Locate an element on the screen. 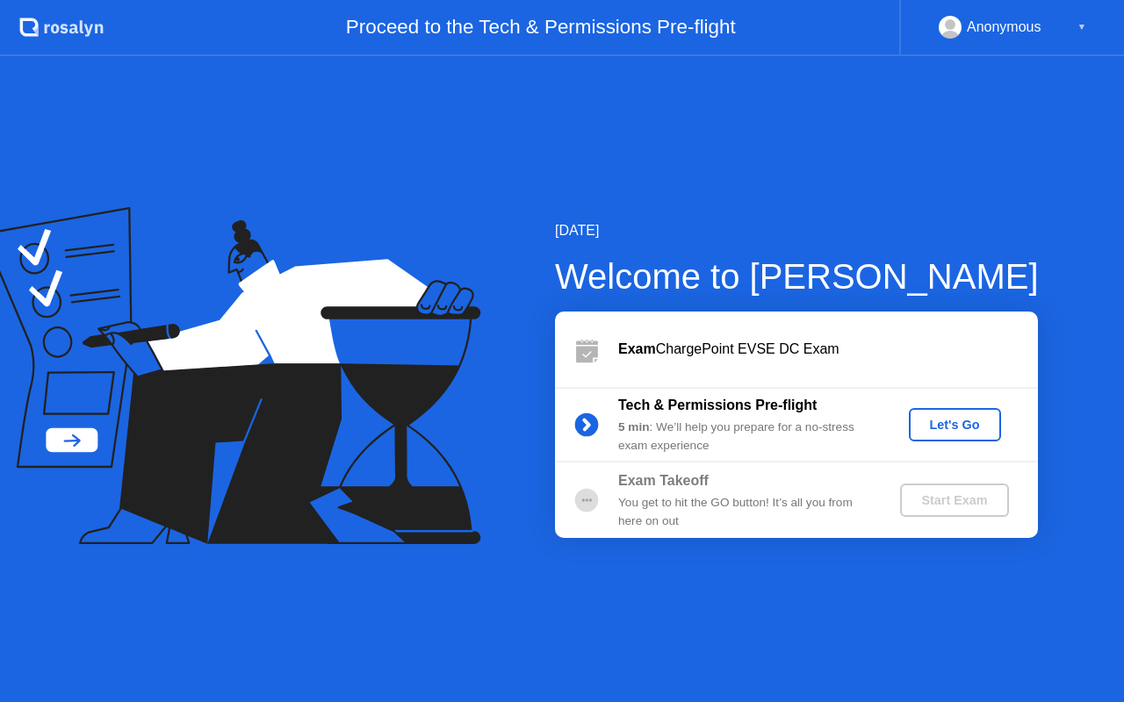 Image resolution: width=1124 pixels, height=702 pixels. div: Start Exam is located at coordinates (954, 500).